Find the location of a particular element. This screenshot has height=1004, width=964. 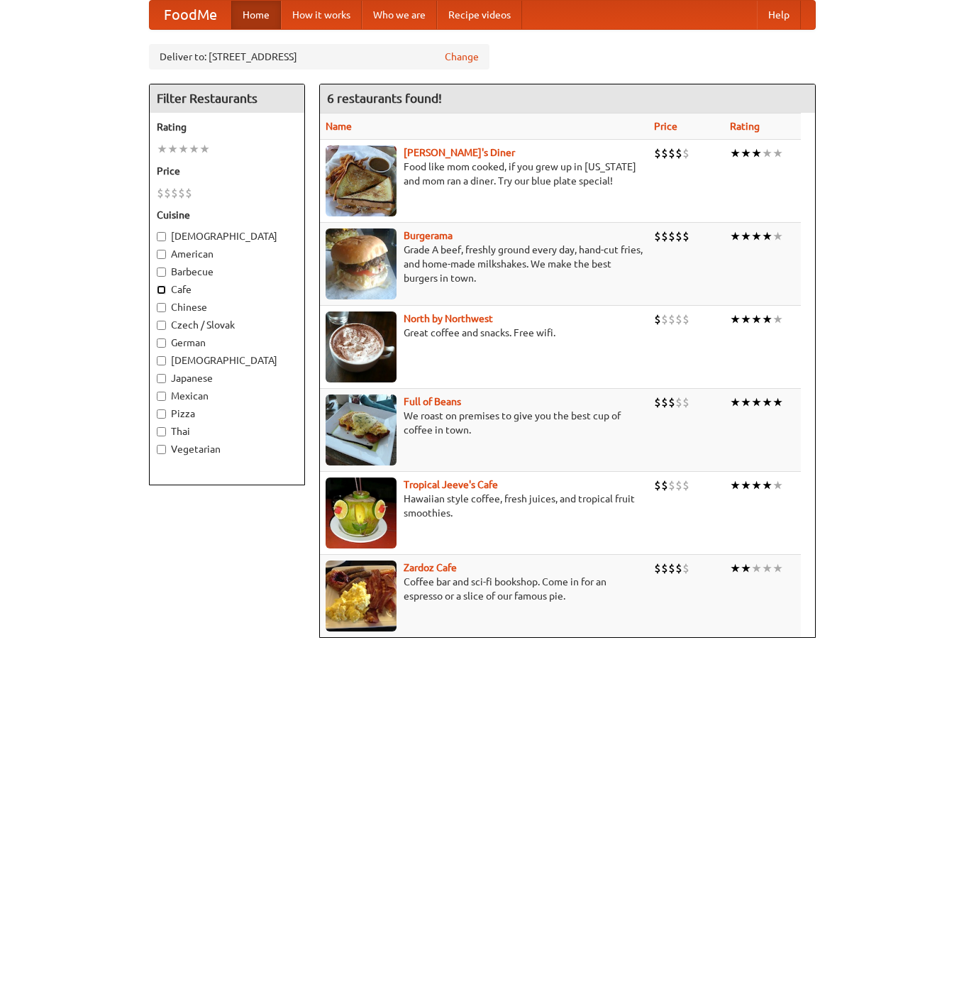

a: Name is located at coordinates (338, 126).